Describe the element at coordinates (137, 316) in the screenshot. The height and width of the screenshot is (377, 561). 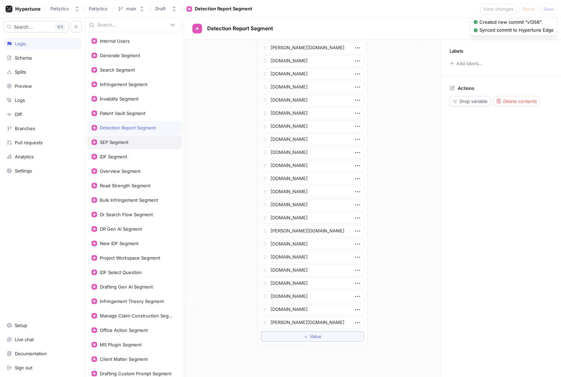
I see `div: Manage Claim Construction Segment` at that location.